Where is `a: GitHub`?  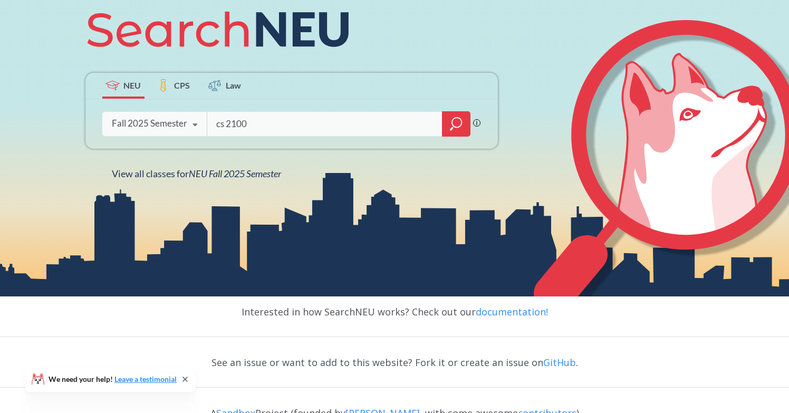 a: GitHub is located at coordinates (559, 362).